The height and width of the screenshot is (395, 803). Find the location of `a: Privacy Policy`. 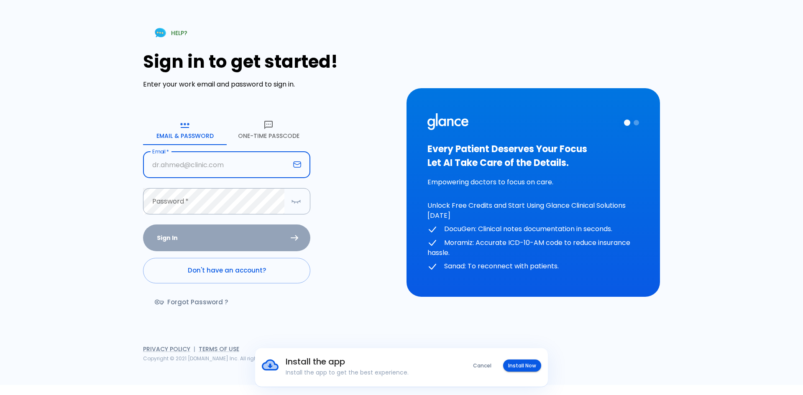

a: Privacy Policy is located at coordinates (166, 349).